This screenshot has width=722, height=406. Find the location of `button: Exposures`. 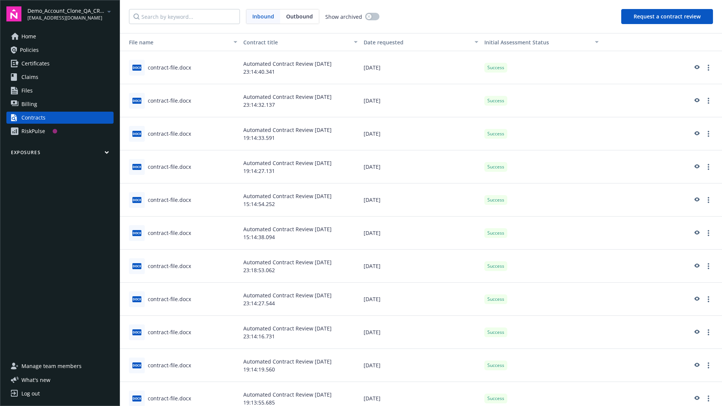

button: Exposures is located at coordinates (60, 154).